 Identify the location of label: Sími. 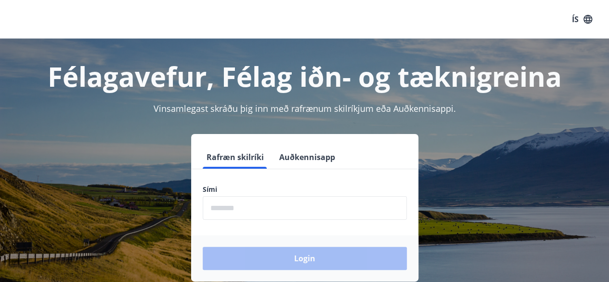
(305, 189).